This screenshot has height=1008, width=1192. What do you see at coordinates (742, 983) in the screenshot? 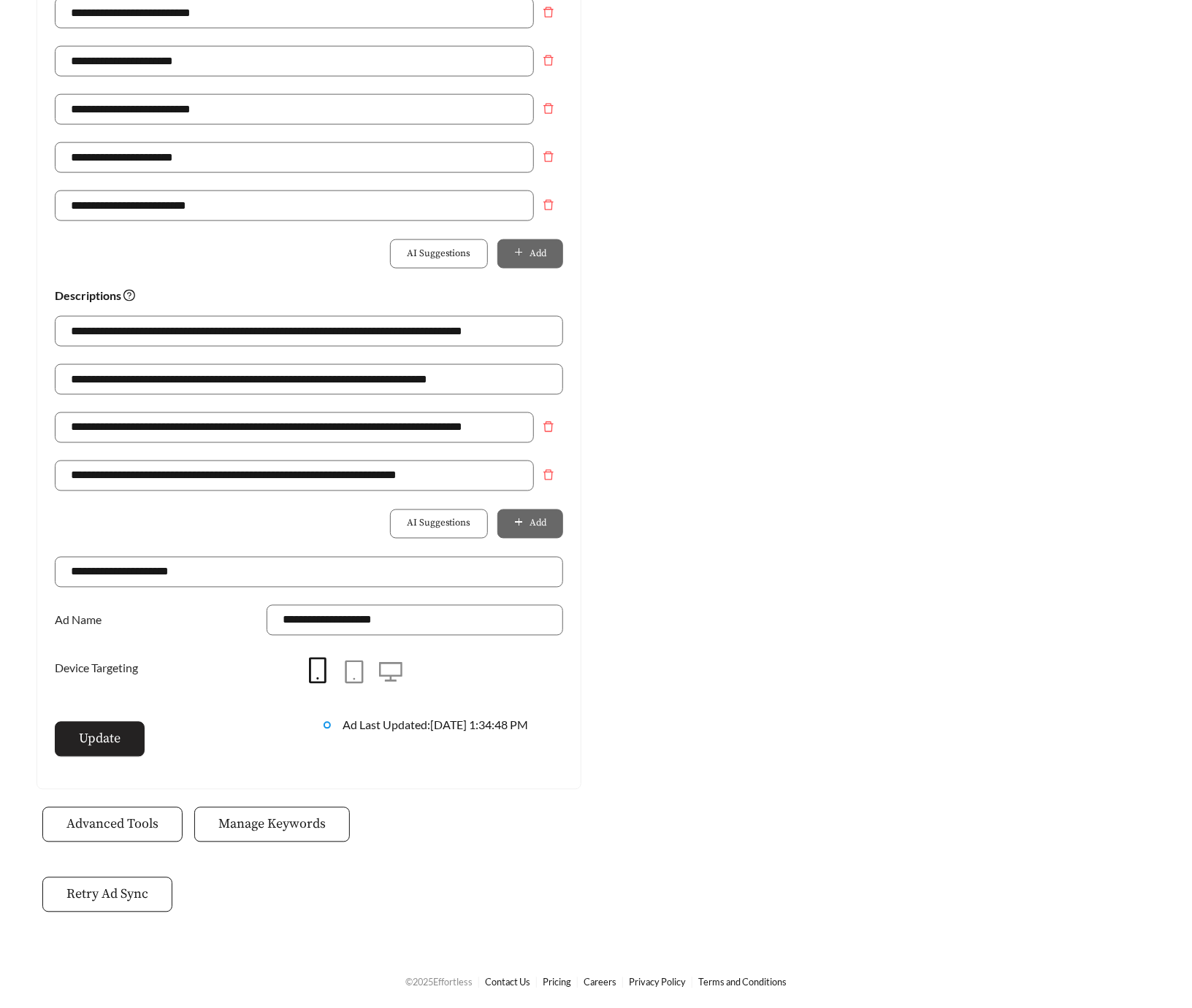
I see `a: Terms and Conditions` at bounding box center [742, 983].